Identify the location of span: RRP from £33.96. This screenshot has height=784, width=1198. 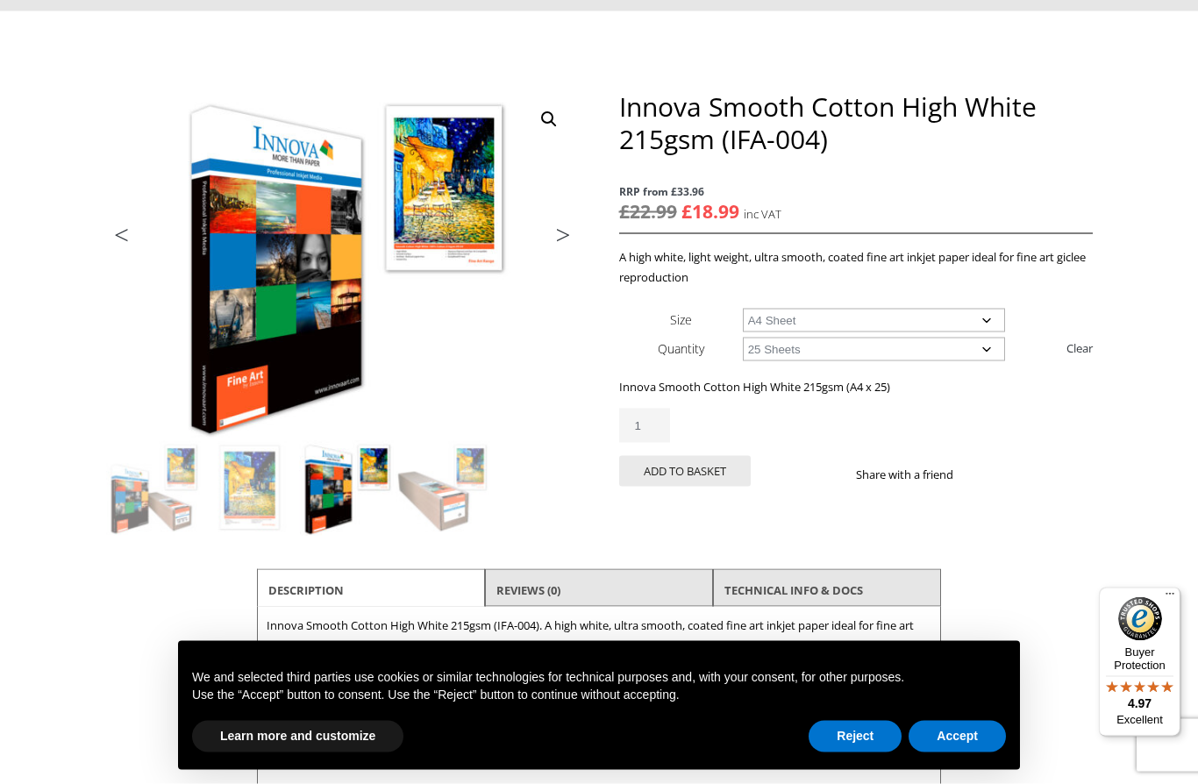
(856, 191).